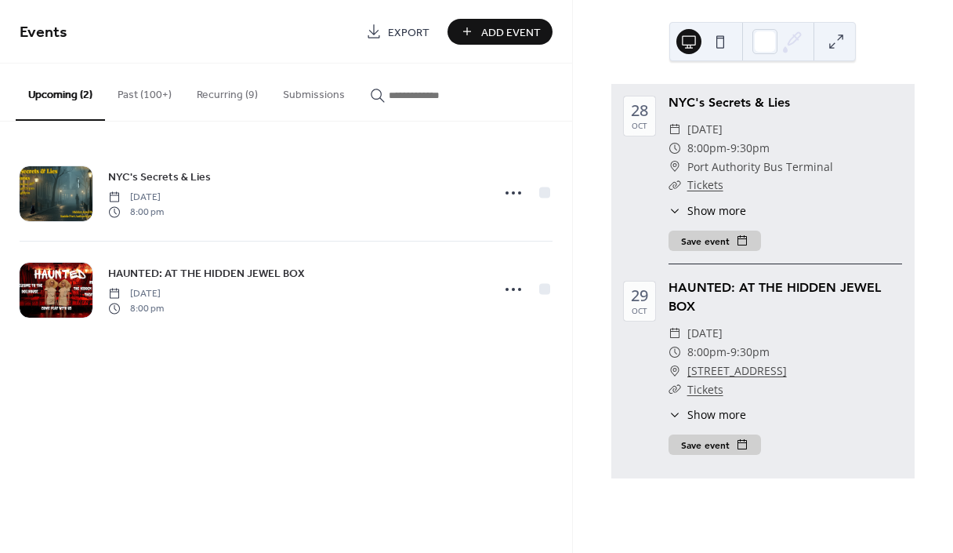 The width and height of the screenshot is (953, 553). I want to click on a: Add Event, so click(500, 31).